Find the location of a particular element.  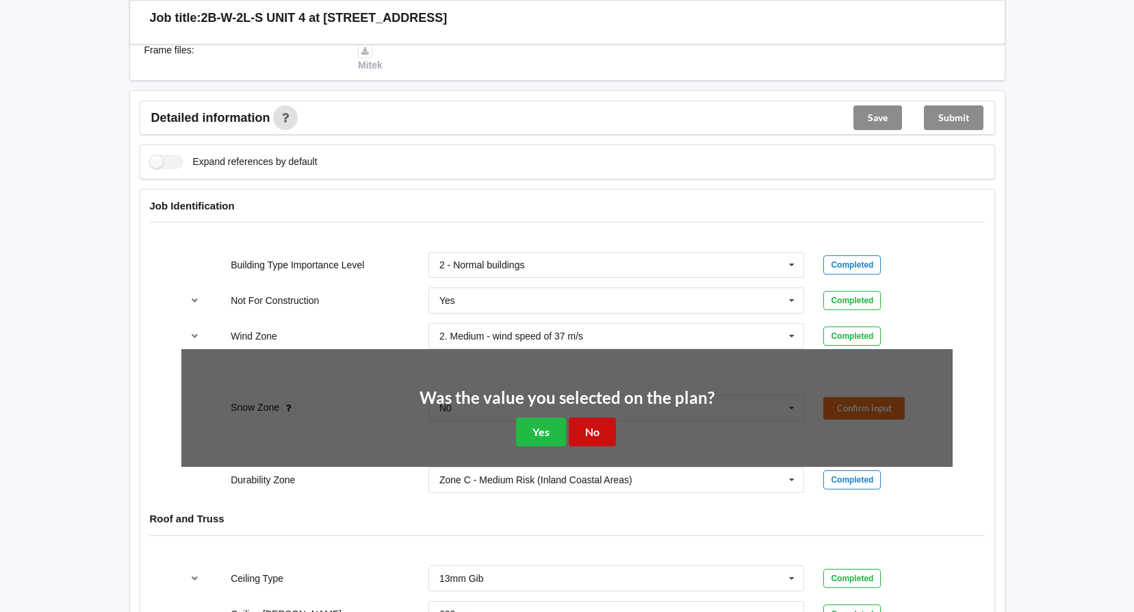

h2: Was the value you selected on the plan? is located at coordinates (566, 397).